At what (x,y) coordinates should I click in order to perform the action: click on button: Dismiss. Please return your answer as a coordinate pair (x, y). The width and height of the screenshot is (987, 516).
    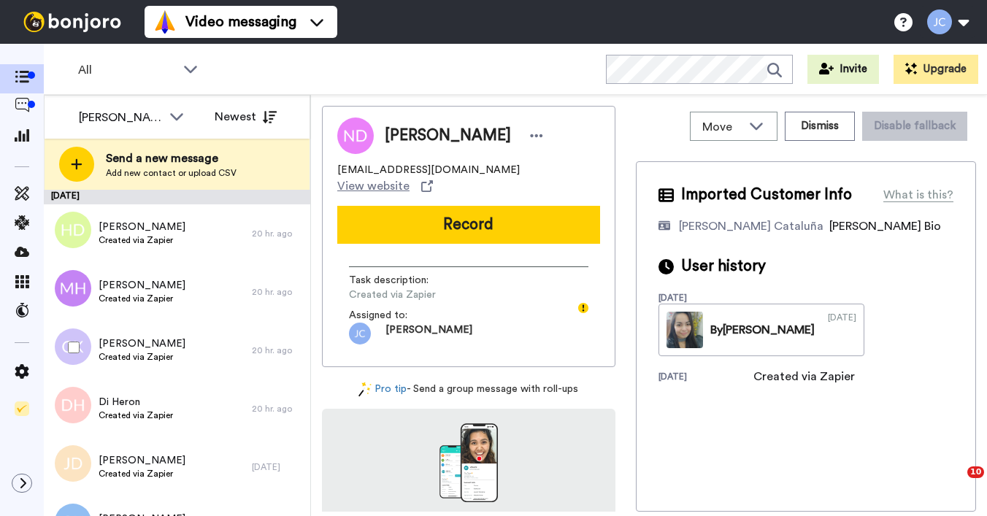
    Looking at the image, I should click on (820, 126).